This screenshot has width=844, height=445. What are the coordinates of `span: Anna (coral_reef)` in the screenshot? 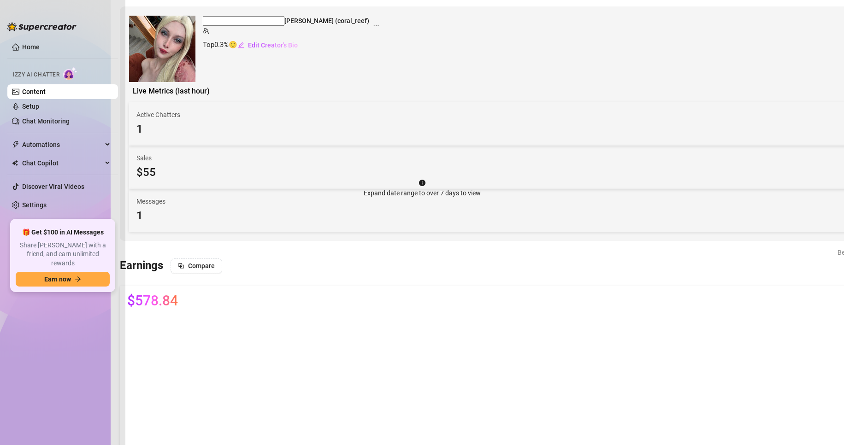 It's located at (327, 21).